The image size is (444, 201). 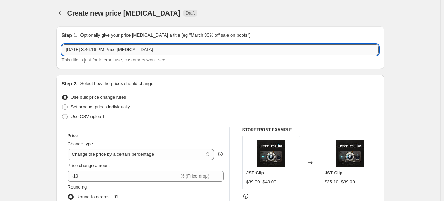 What do you see at coordinates (72, 136) in the screenshot?
I see `h3: Price` at bounding box center [72, 136].